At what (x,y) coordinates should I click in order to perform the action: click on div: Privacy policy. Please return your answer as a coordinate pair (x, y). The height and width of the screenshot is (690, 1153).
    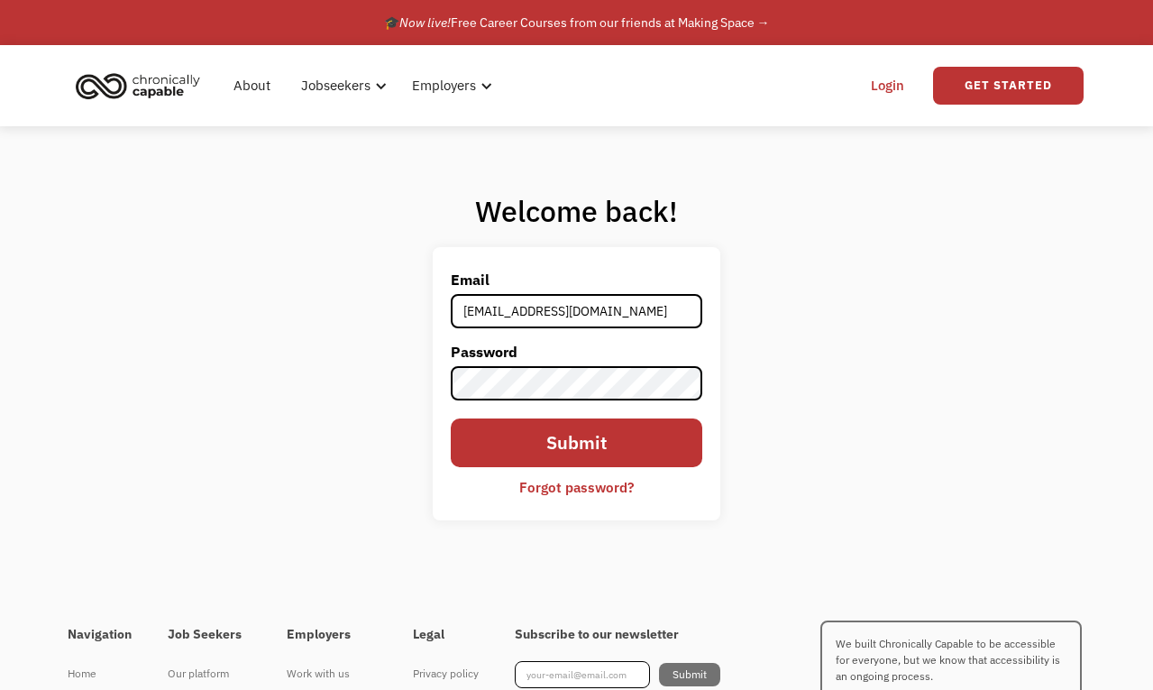
    Looking at the image, I should click on (445, 673).